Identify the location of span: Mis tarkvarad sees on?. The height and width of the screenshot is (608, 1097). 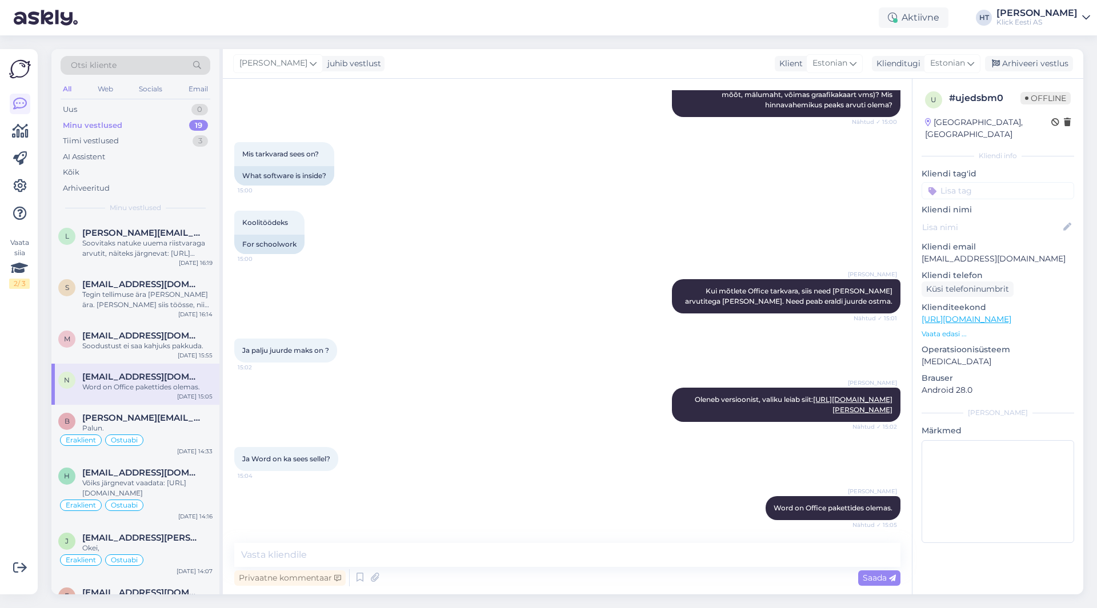
(280, 154).